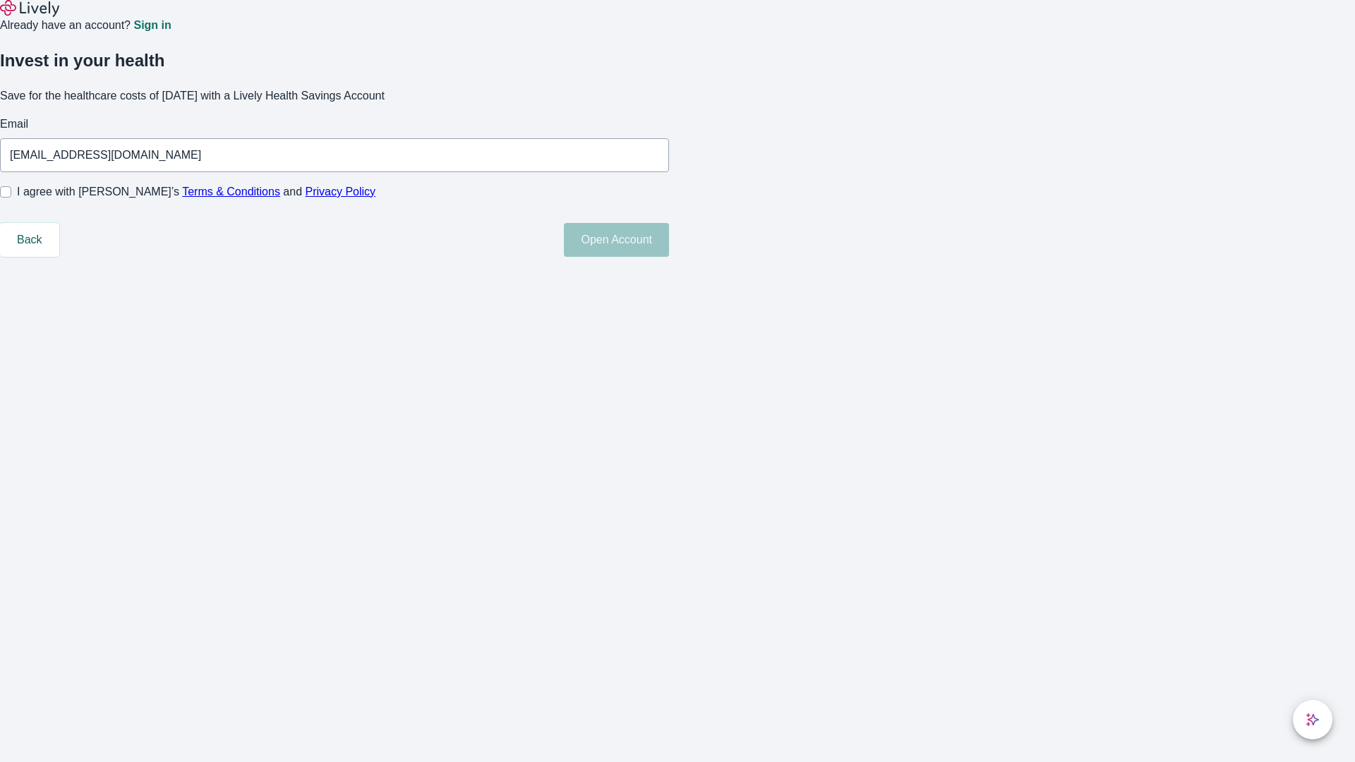 The height and width of the screenshot is (762, 1355). What do you see at coordinates (341, 191) in the screenshot?
I see `a: Privacy Policy` at bounding box center [341, 191].